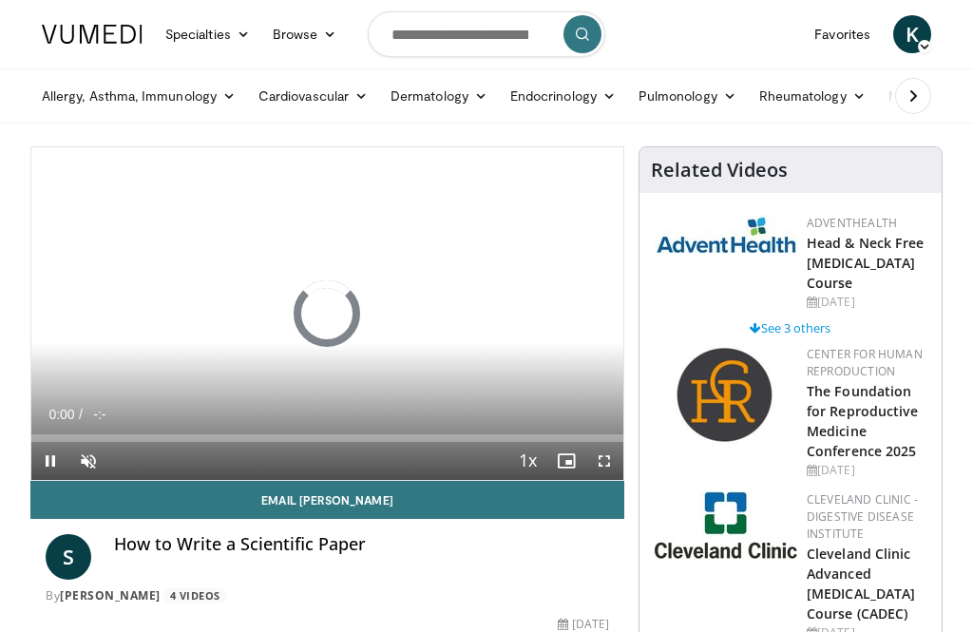 The height and width of the screenshot is (632, 973). What do you see at coordinates (88, 461) in the screenshot?
I see `button: Unmute` at bounding box center [88, 461].